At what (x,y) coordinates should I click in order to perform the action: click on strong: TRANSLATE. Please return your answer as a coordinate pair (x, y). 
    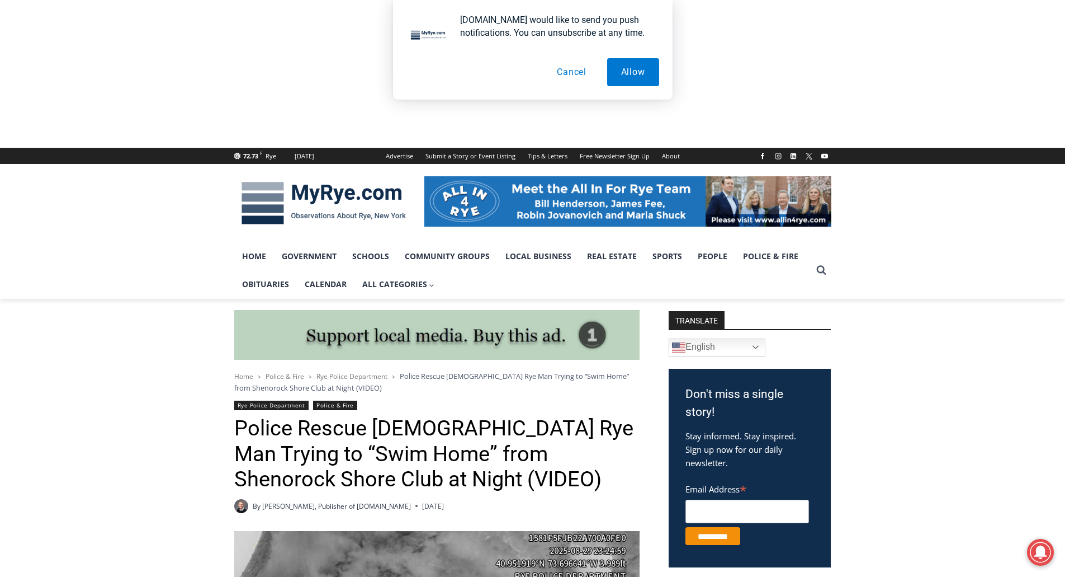
    Looking at the image, I should click on (697, 320).